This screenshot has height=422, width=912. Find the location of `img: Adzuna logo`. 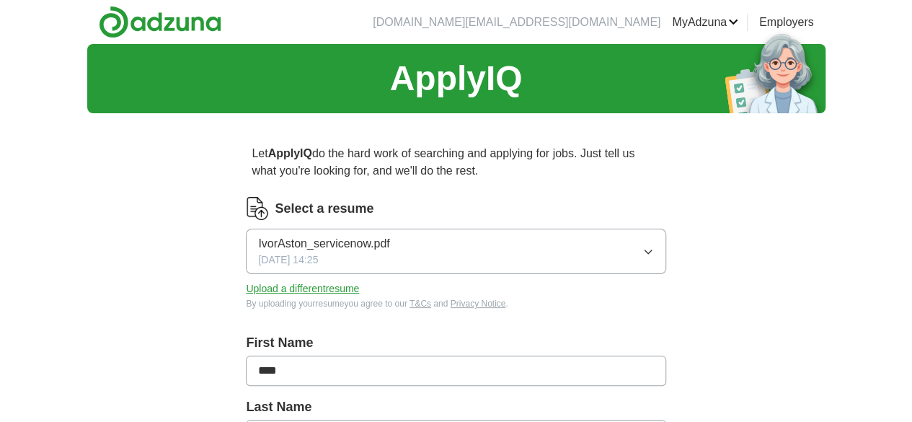

img: Adzuna logo is located at coordinates (160, 22).